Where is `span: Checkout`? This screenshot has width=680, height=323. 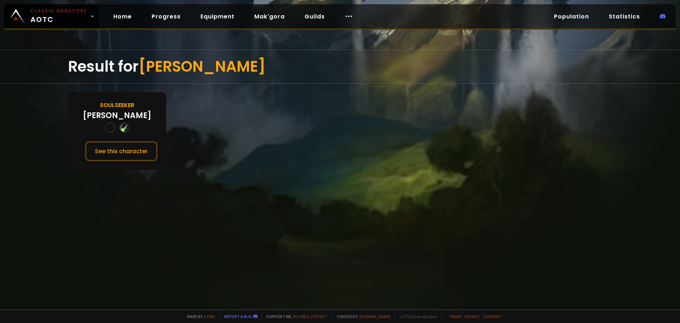
span: Checkout is located at coordinates (361, 316).